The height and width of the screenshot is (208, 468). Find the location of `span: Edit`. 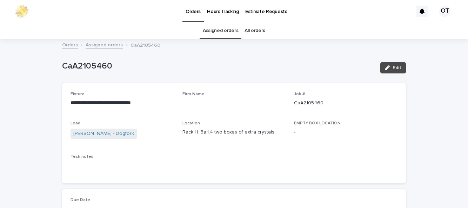

span: Edit is located at coordinates (397, 68).